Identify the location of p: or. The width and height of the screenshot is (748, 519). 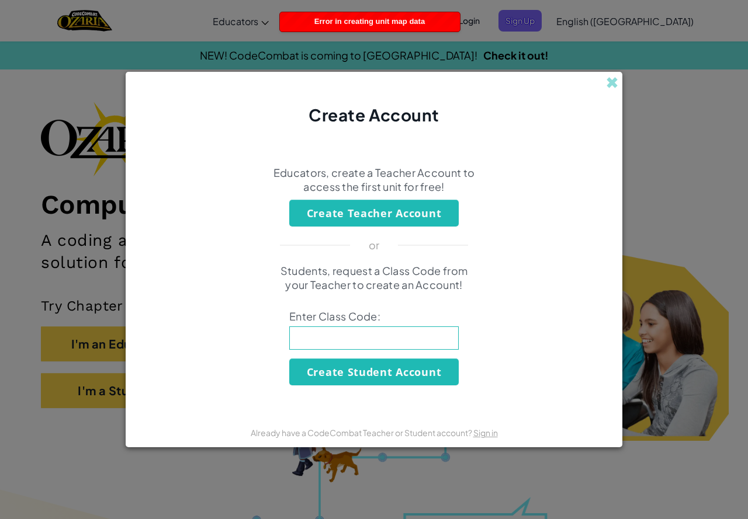
(374, 245).